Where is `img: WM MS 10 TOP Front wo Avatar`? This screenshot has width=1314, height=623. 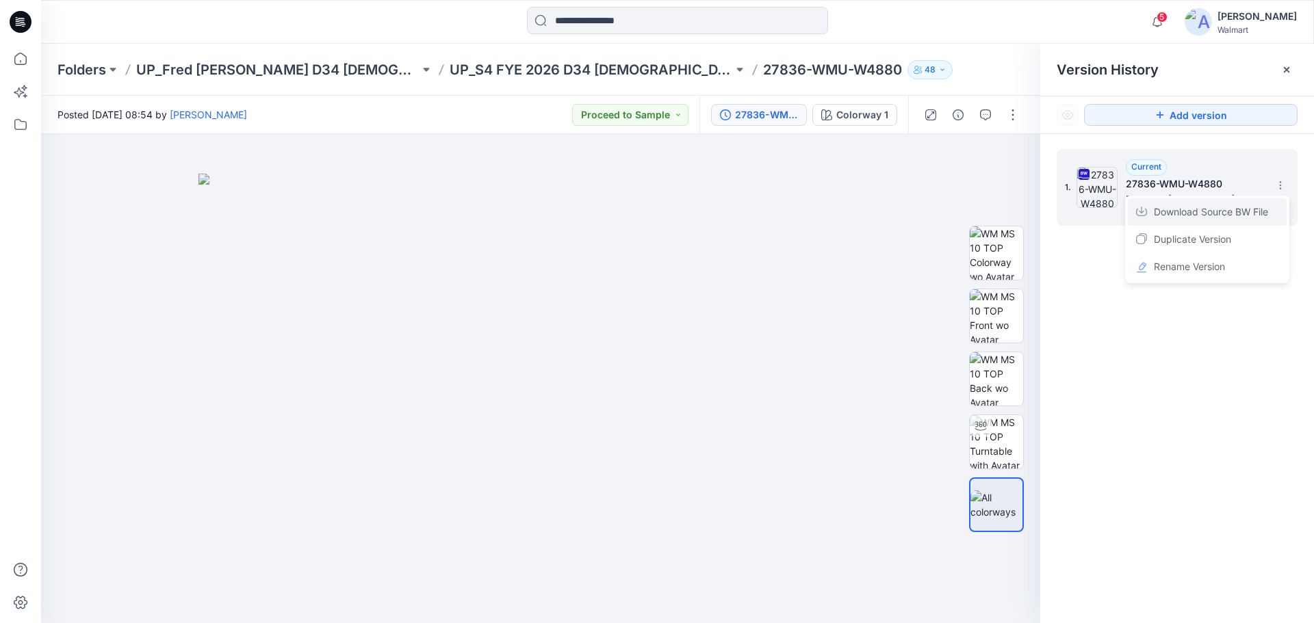 img: WM MS 10 TOP Front wo Avatar is located at coordinates (996, 316).